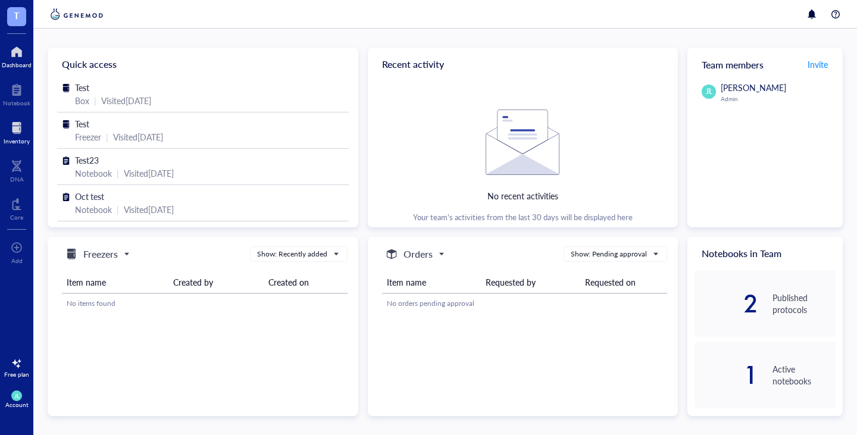 The width and height of the screenshot is (857, 435). What do you see at coordinates (525, 304) in the screenshot?
I see `div: No orders pending approval` at bounding box center [525, 304].